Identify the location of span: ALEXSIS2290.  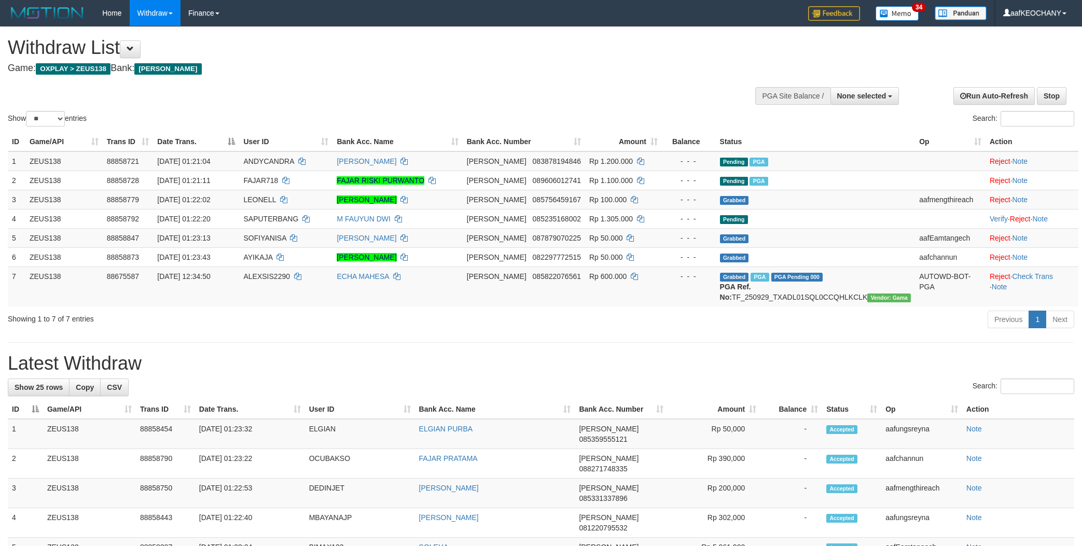
(267, 277).